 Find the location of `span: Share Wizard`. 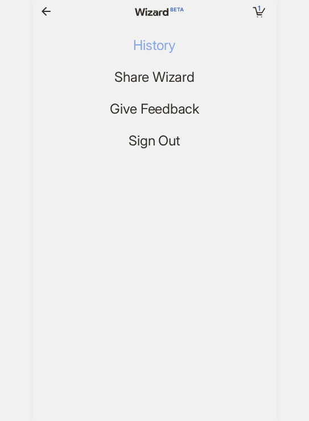

span: Share Wizard is located at coordinates (154, 77).